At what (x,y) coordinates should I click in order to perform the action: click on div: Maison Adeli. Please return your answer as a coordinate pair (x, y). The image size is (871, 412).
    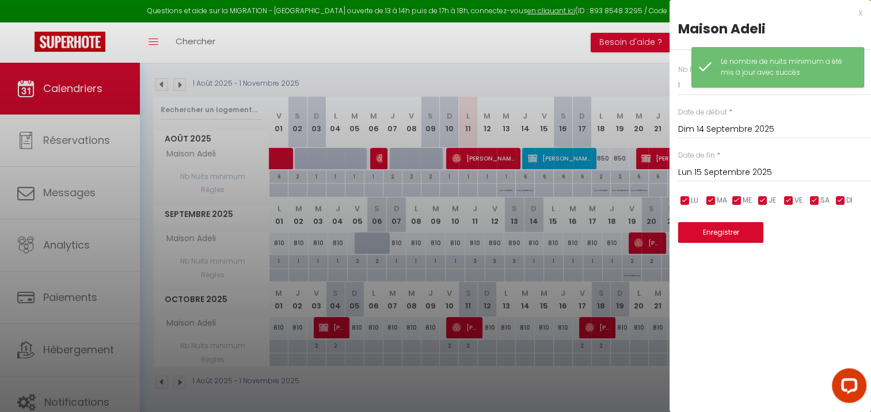
    Looking at the image, I should click on (770, 29).